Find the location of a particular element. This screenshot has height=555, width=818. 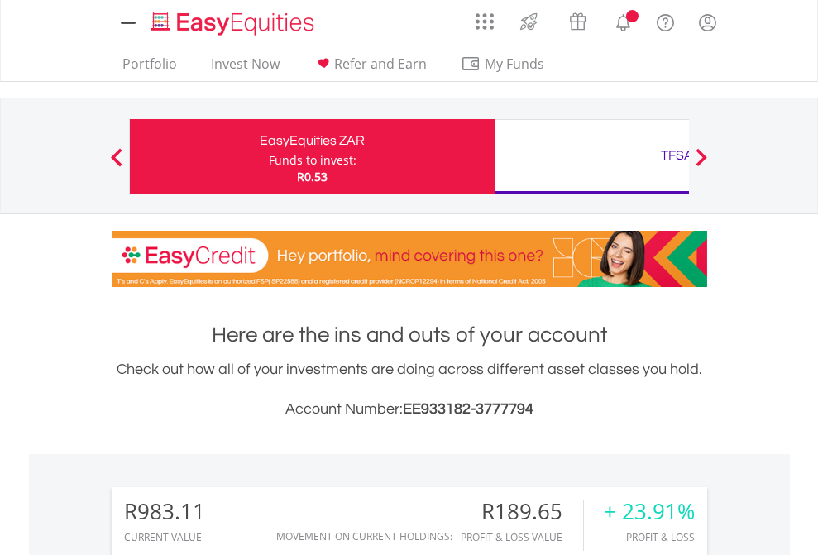

img: vouchers-v2.svg is located at coordinates (577, 21).